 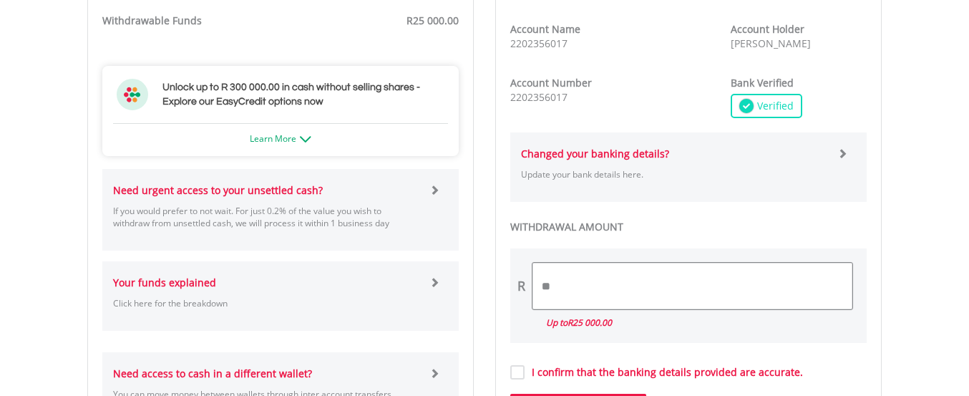 What do you see at coordinates (165, 282) in the screenshot?
I see `strong: Your funds explained` at bounding box center [165, 282].